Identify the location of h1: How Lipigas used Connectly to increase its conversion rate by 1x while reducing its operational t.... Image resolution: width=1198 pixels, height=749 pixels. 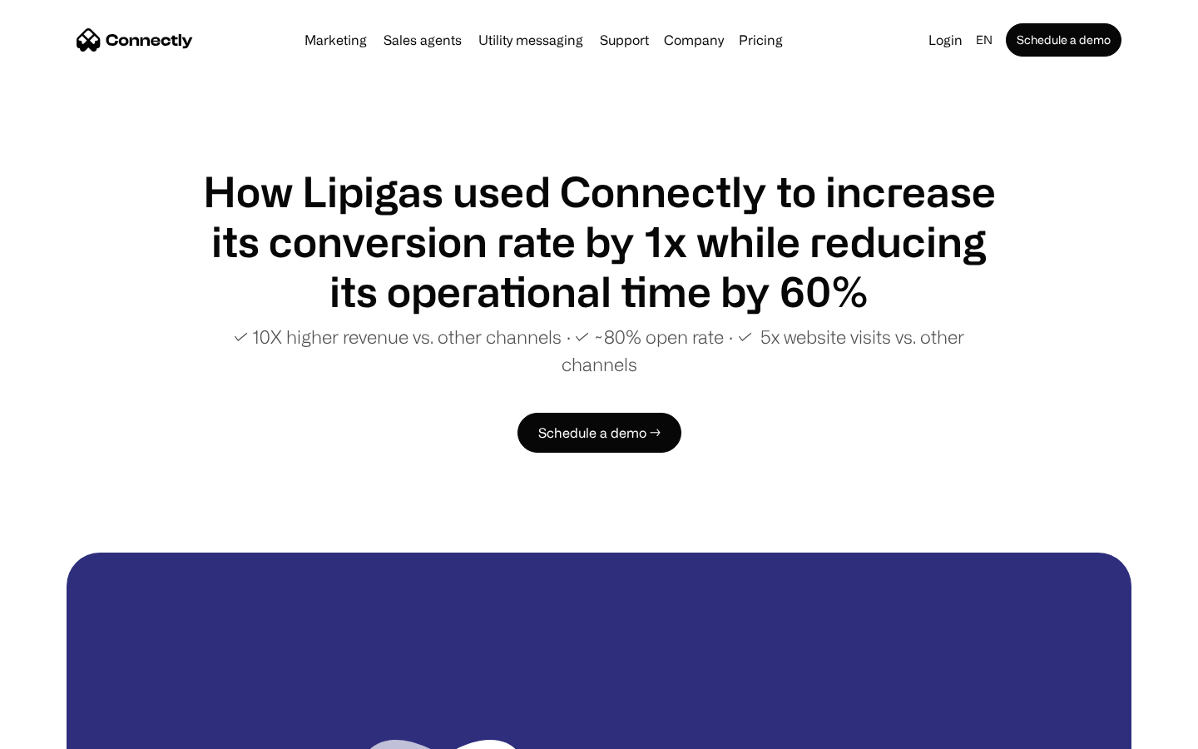
(599, 241).